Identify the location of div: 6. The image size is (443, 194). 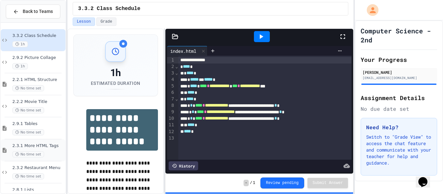
(171, 93).